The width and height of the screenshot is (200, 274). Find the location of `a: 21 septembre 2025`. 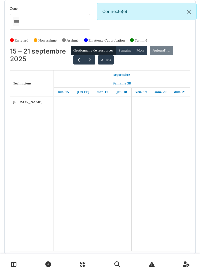

a: 21 septembre 2025 is located at coordinates (180, 92).